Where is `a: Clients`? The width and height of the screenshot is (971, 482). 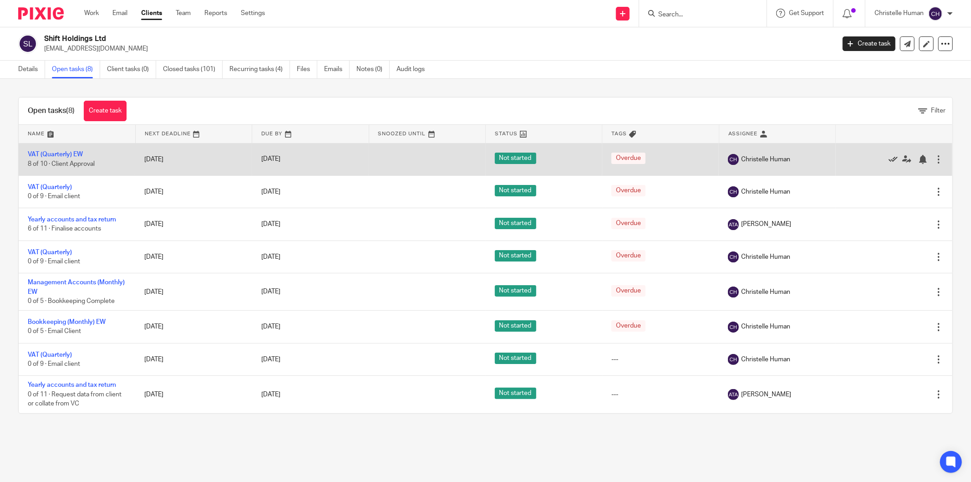 a: Clients is located at coordinates (152, 13).